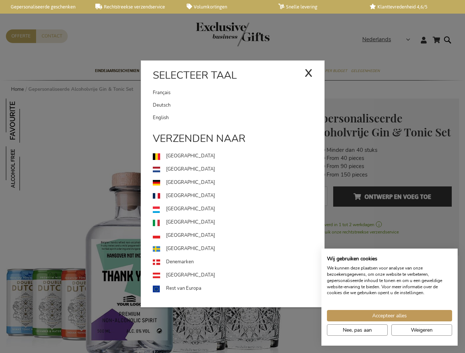  What do you see at coordinates (233, 141) in the screenshot?
I see `div: Verzenden naar` at bounding box center [233, 141].